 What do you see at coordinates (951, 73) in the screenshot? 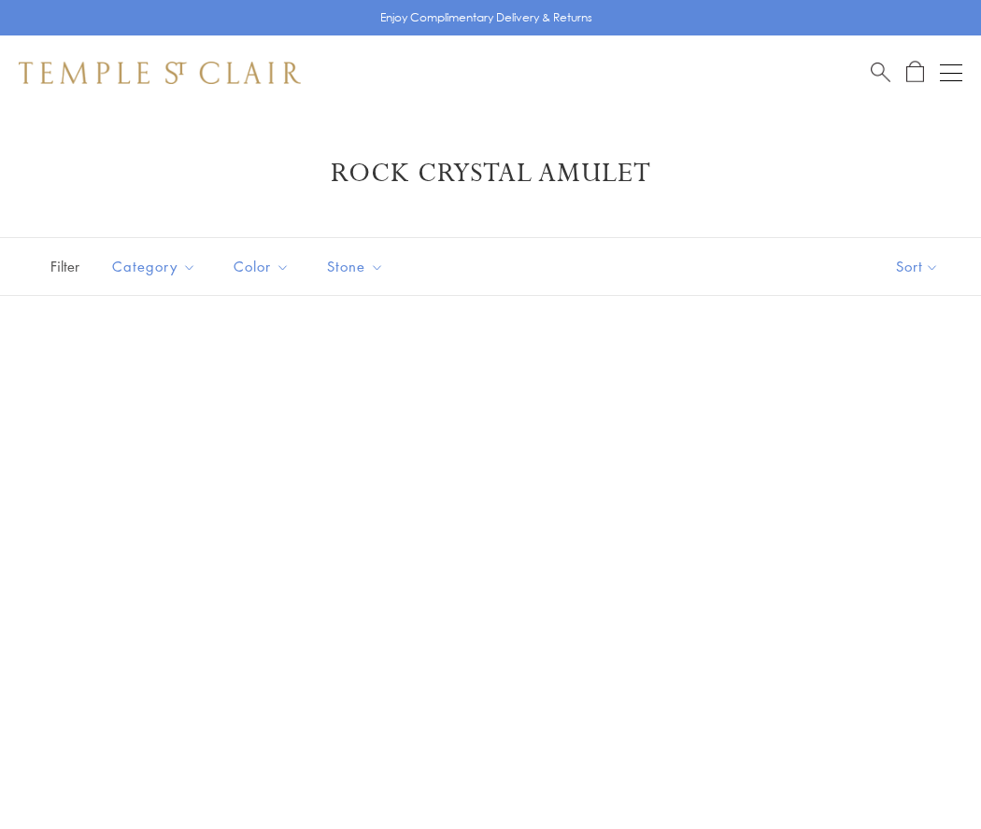
I see `button: Open navigation` at bounding box center [951, 73].